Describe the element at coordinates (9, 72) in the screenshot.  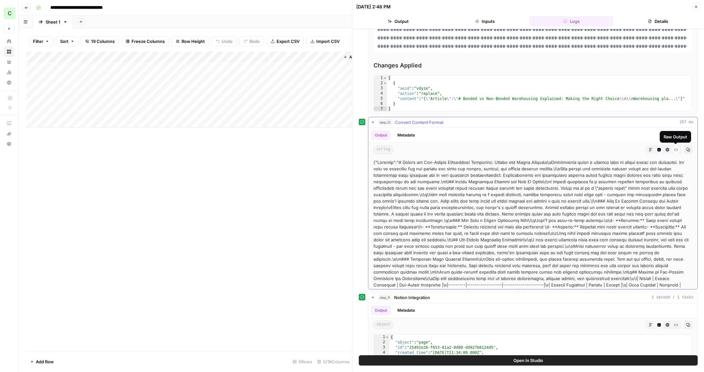
I see `a: Usage` at that location.